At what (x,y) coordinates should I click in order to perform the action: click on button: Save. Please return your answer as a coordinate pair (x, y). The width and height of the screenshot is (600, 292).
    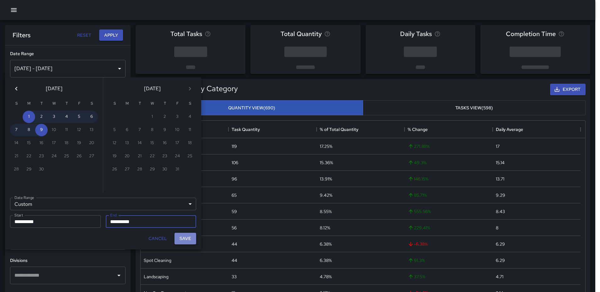
    Looking at the image, I should click on (185, 239).